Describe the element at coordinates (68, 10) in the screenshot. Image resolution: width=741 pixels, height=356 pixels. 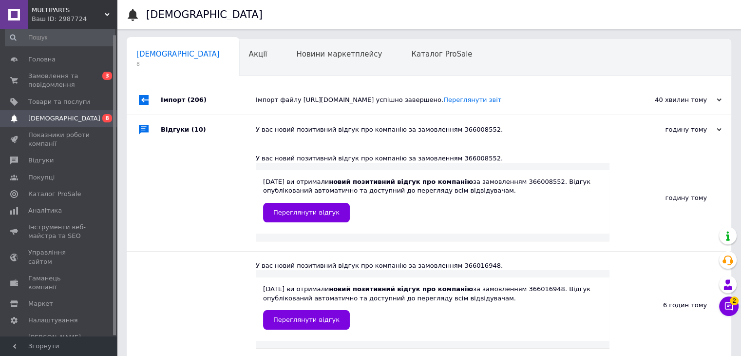
I see `span: MULTIPARTS` at that location.